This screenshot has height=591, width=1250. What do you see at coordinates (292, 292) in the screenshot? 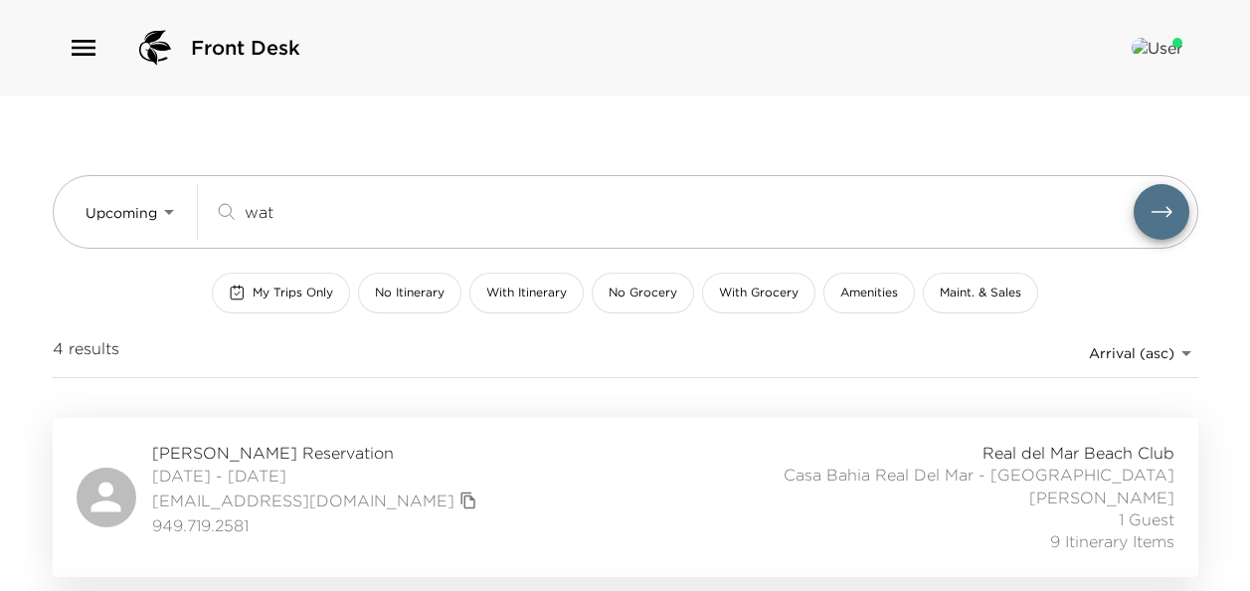
I see `span: My Trips Only` at bounding box center [292, 292].